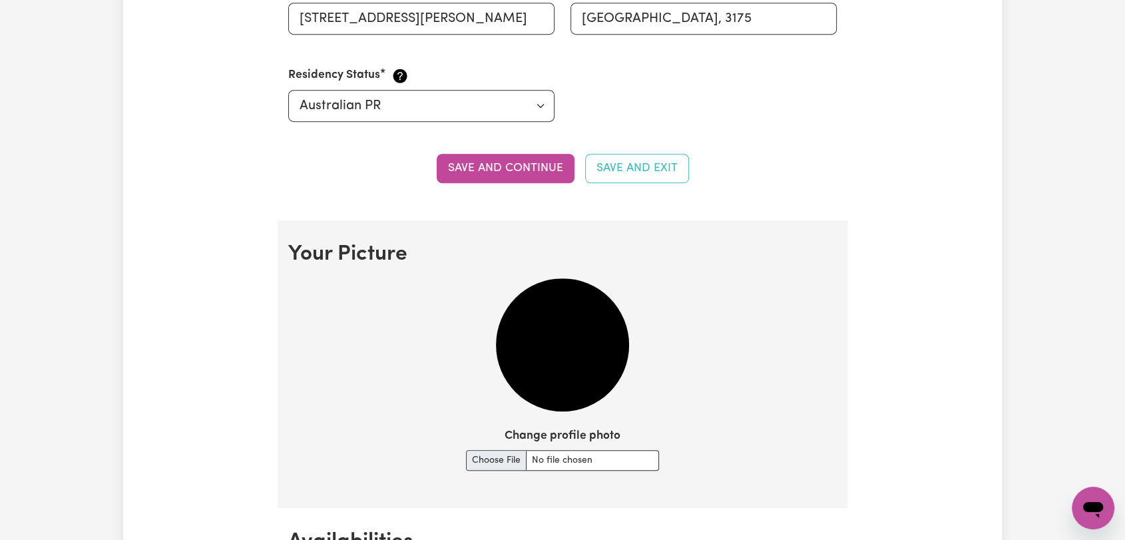 This screenshot has height=540, width=1125. Describe the element at coordinates (563, 254) in the screenshot. I see `h2: Your Picture` at that location.